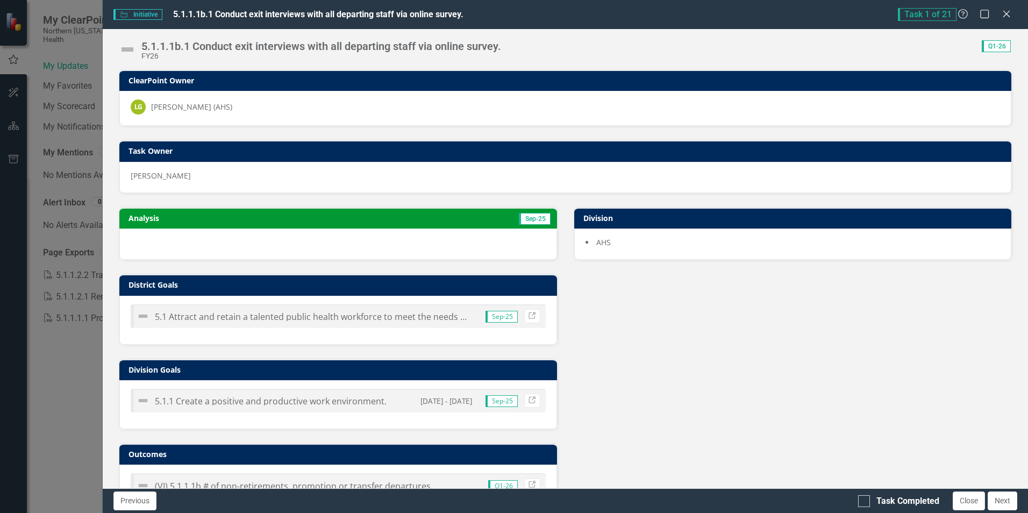  Describe the element at coordinates (138, 107) in the screenshot. I see `div: LG` at that location.